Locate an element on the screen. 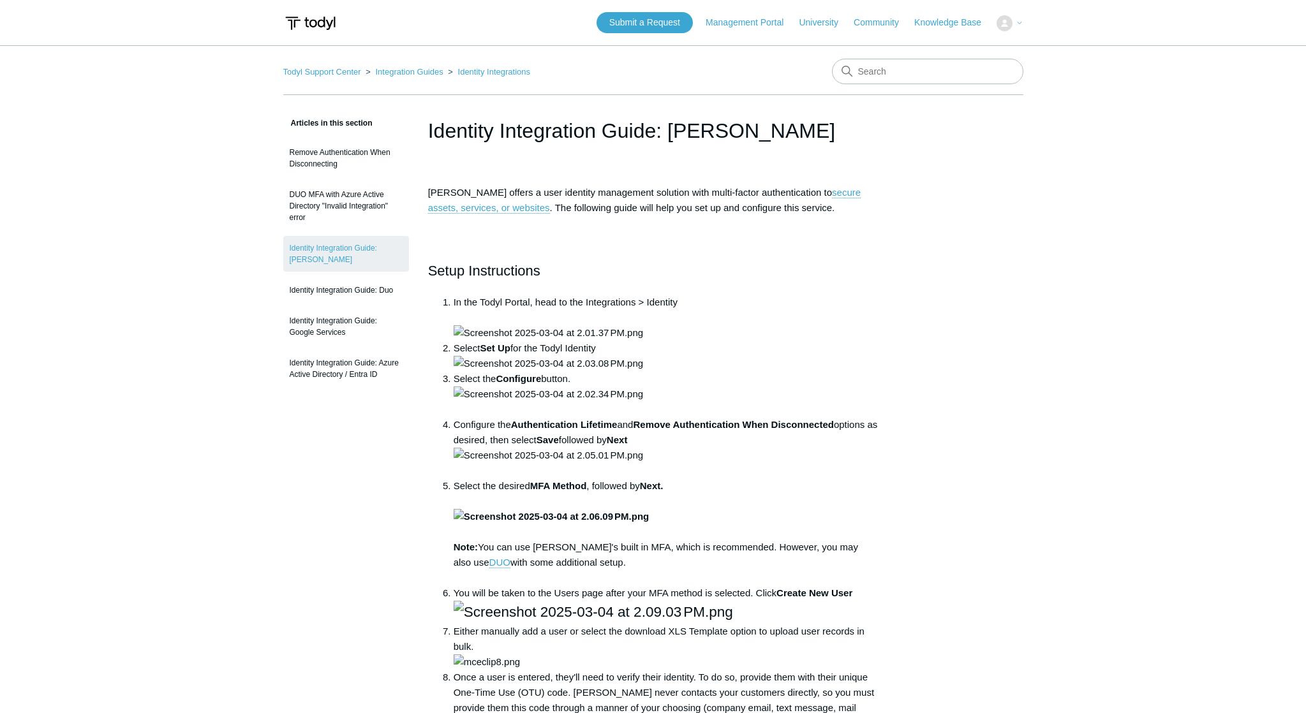 The width and height of the screenshot is (1306, 713). span: Articles in this section is located at coordinates (328, 123).